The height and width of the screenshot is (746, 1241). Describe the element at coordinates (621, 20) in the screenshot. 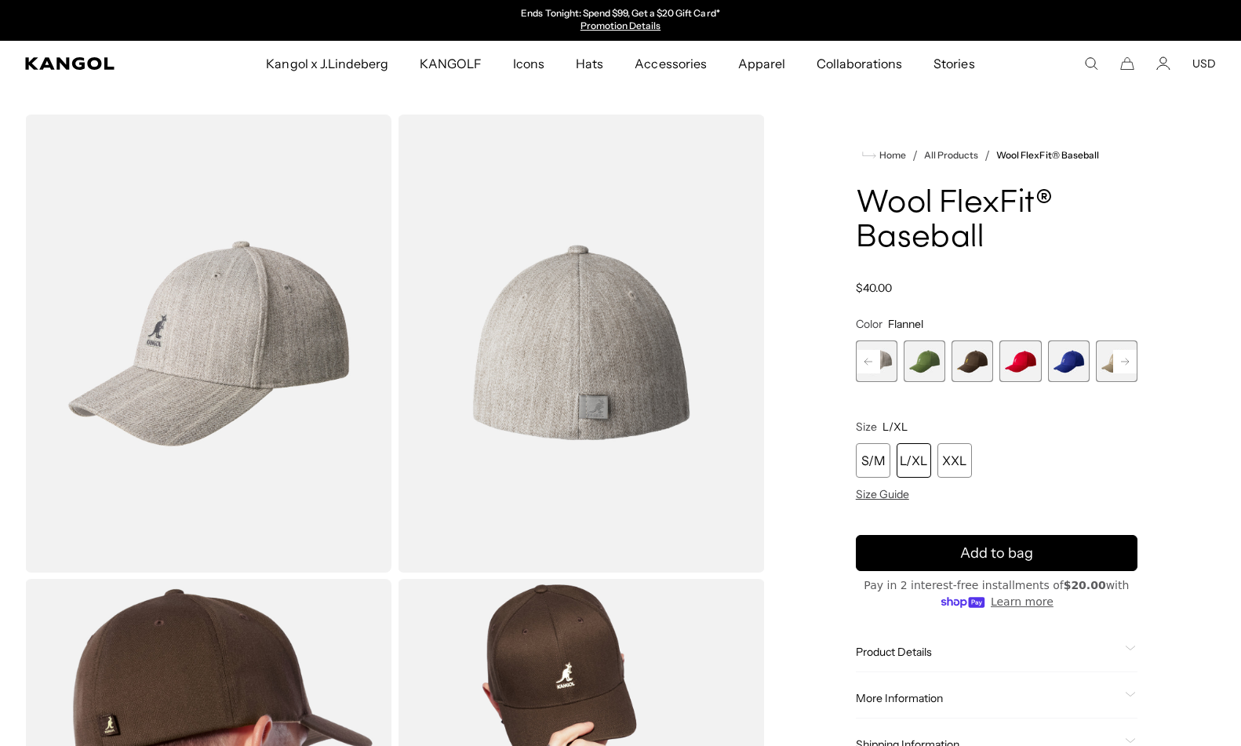

I see `slideshow-component: Announcement bar` at that location.